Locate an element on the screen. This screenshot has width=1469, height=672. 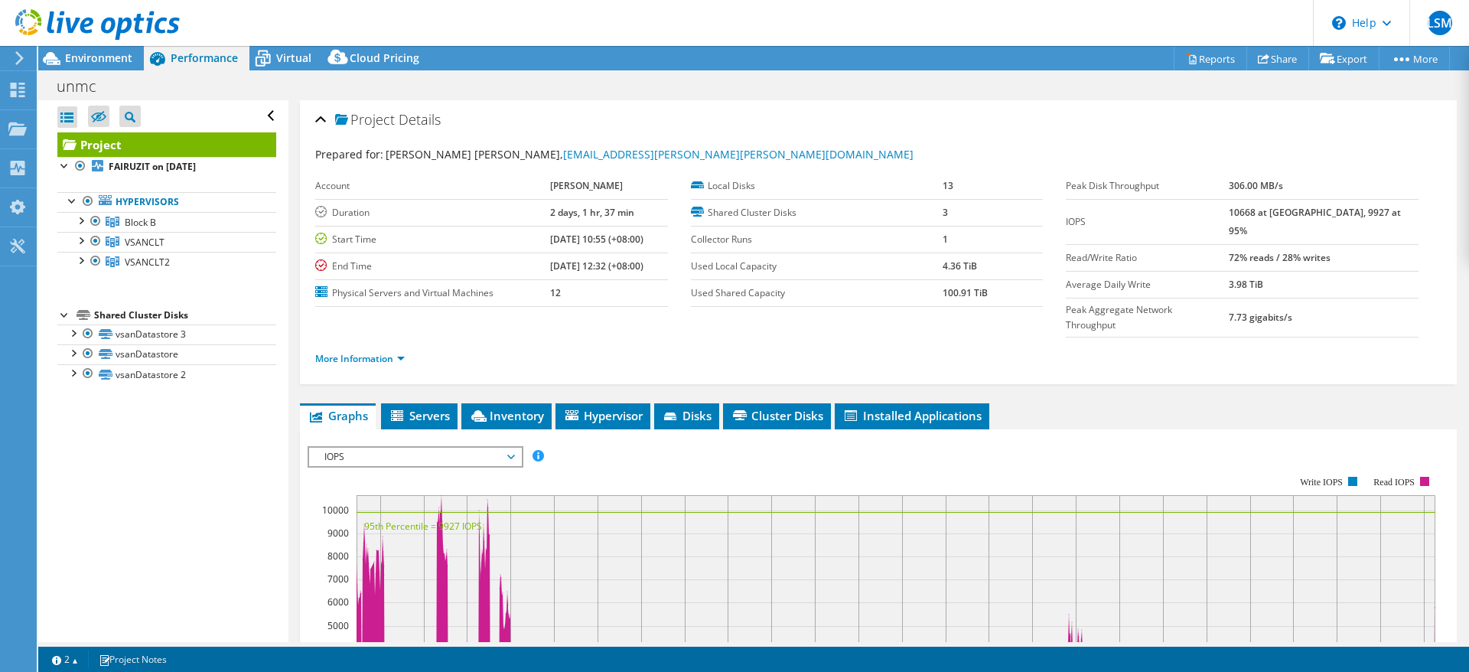
span: Details is located at coordinates (419, 119).